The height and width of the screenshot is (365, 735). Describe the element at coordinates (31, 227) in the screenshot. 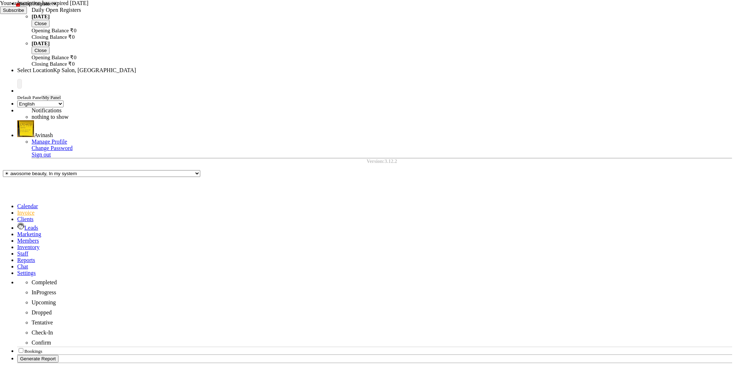

I see `span: Leads` at that location.